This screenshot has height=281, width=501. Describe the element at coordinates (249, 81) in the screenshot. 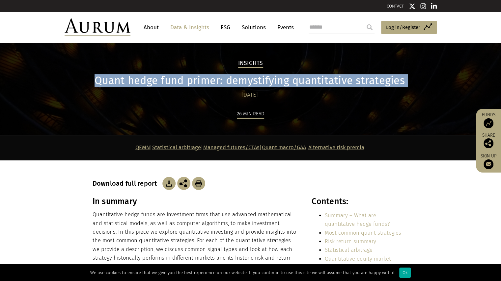

I see `h1: Quant hedge fund primer: demystifying quantitative strategies` at that location.